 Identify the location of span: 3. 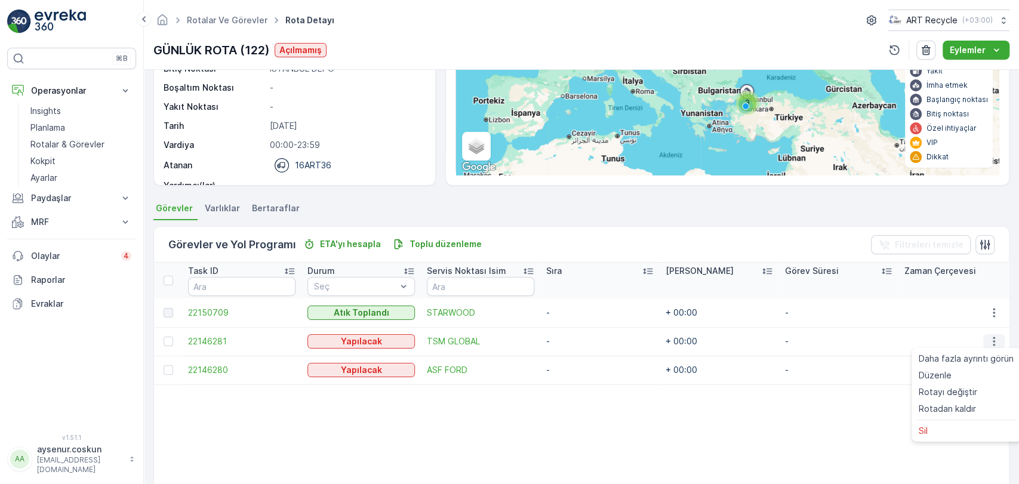
(747, 102).